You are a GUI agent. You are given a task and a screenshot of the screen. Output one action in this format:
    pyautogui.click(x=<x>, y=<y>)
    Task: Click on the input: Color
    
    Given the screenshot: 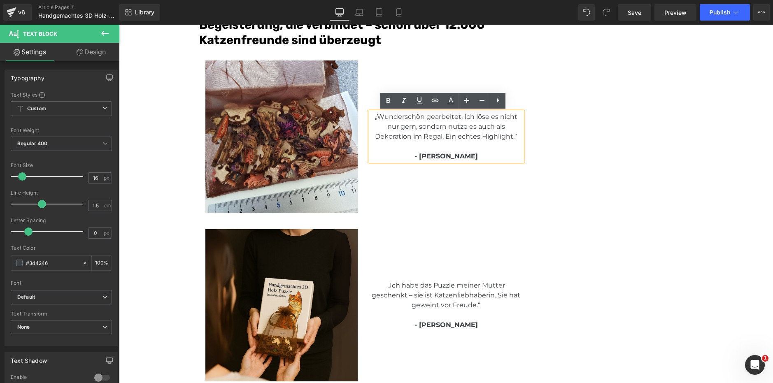 What is the action you would take?
    pyautogui.click(x=52, y=263)
    